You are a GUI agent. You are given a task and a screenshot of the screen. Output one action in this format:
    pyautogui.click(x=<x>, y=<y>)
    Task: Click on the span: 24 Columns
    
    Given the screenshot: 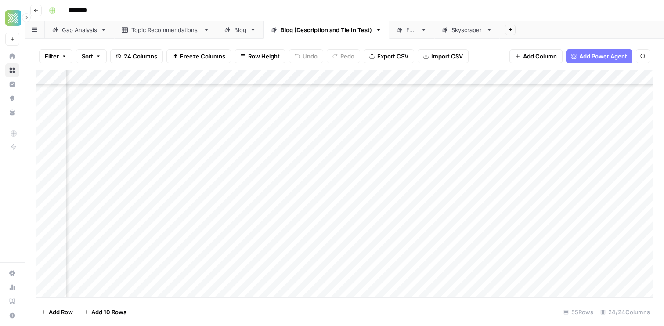 What is the action you would take?
    pyautogui.click(x=141, y=56)
    